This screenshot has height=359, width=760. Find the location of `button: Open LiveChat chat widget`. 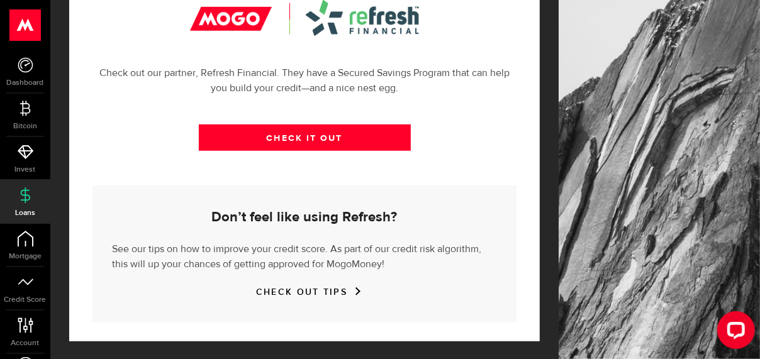

button: Open LiveChat chat widget is located at coordinates (29, 24).